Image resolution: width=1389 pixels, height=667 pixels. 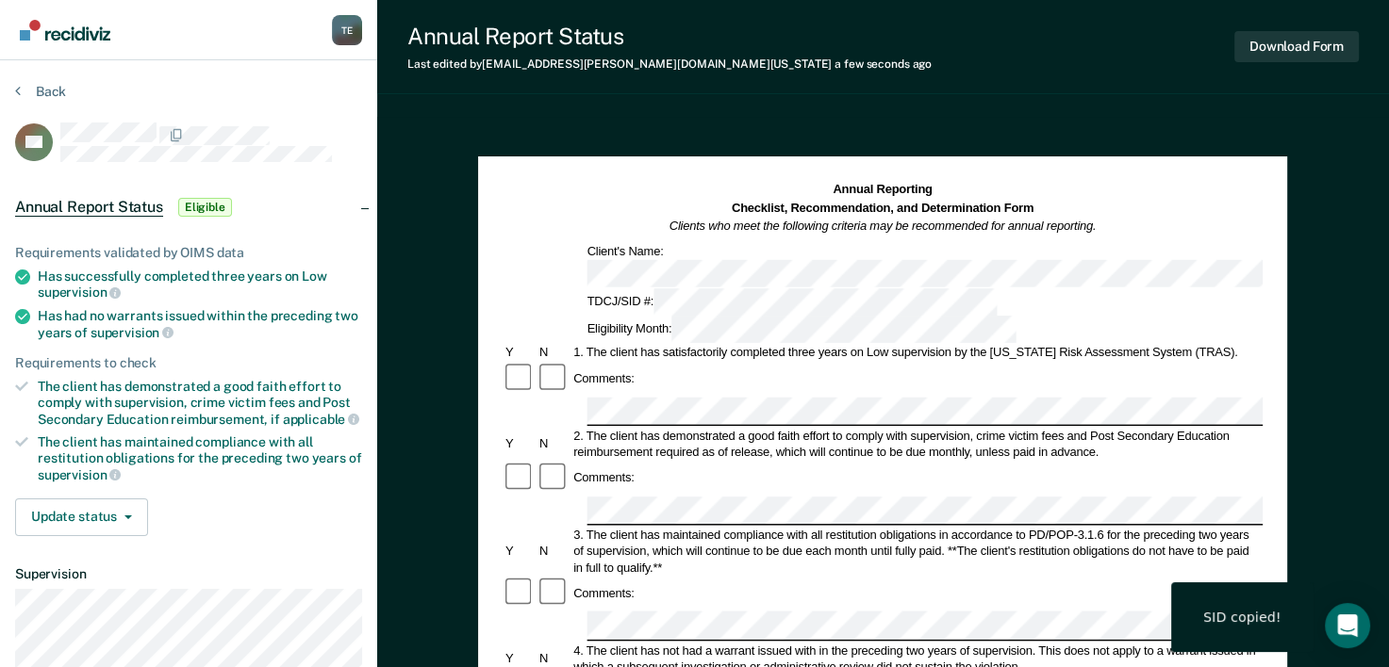 I want to click on span: applicable, so click(x=321, y=419).